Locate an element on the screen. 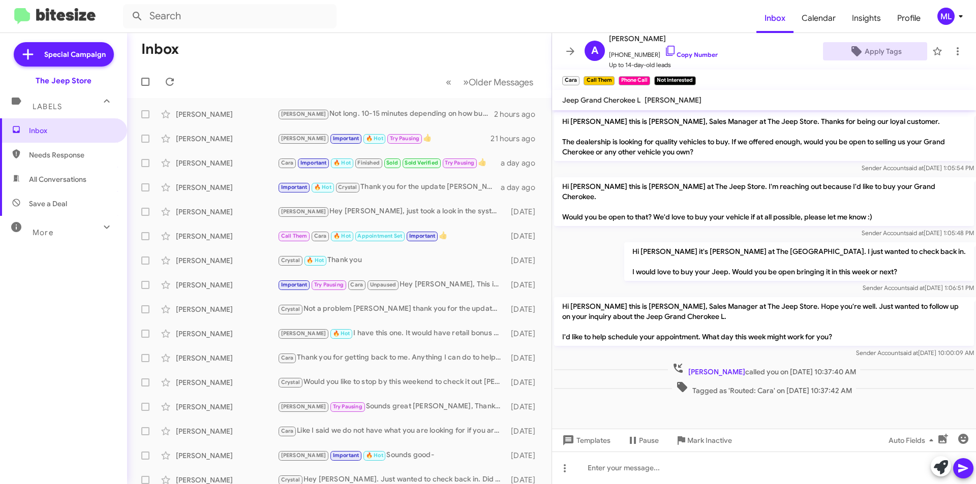 The image size is (976, 484). div: Not long. 10-15 minutes depending on how busy the showroom is at the time. is located at coordinates (386, 114).